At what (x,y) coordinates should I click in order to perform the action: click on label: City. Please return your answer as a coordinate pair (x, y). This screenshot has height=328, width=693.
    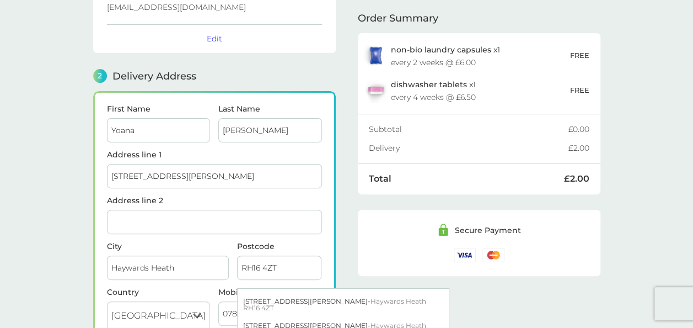
    Looking at the image, I should click on (168, 246).